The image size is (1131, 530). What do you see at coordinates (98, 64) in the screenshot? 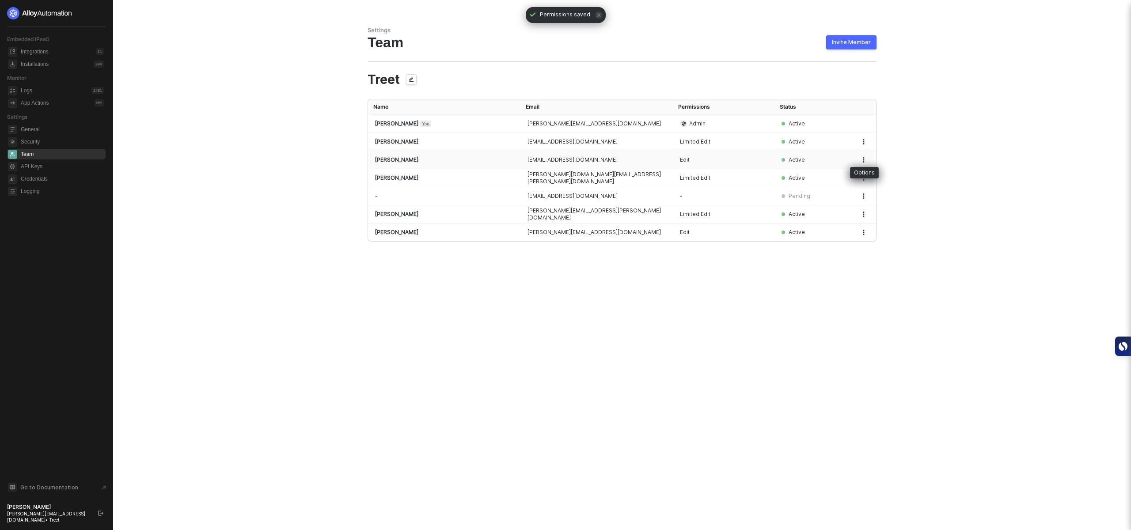
I see `div: 240` at bounding box center [98, 64].